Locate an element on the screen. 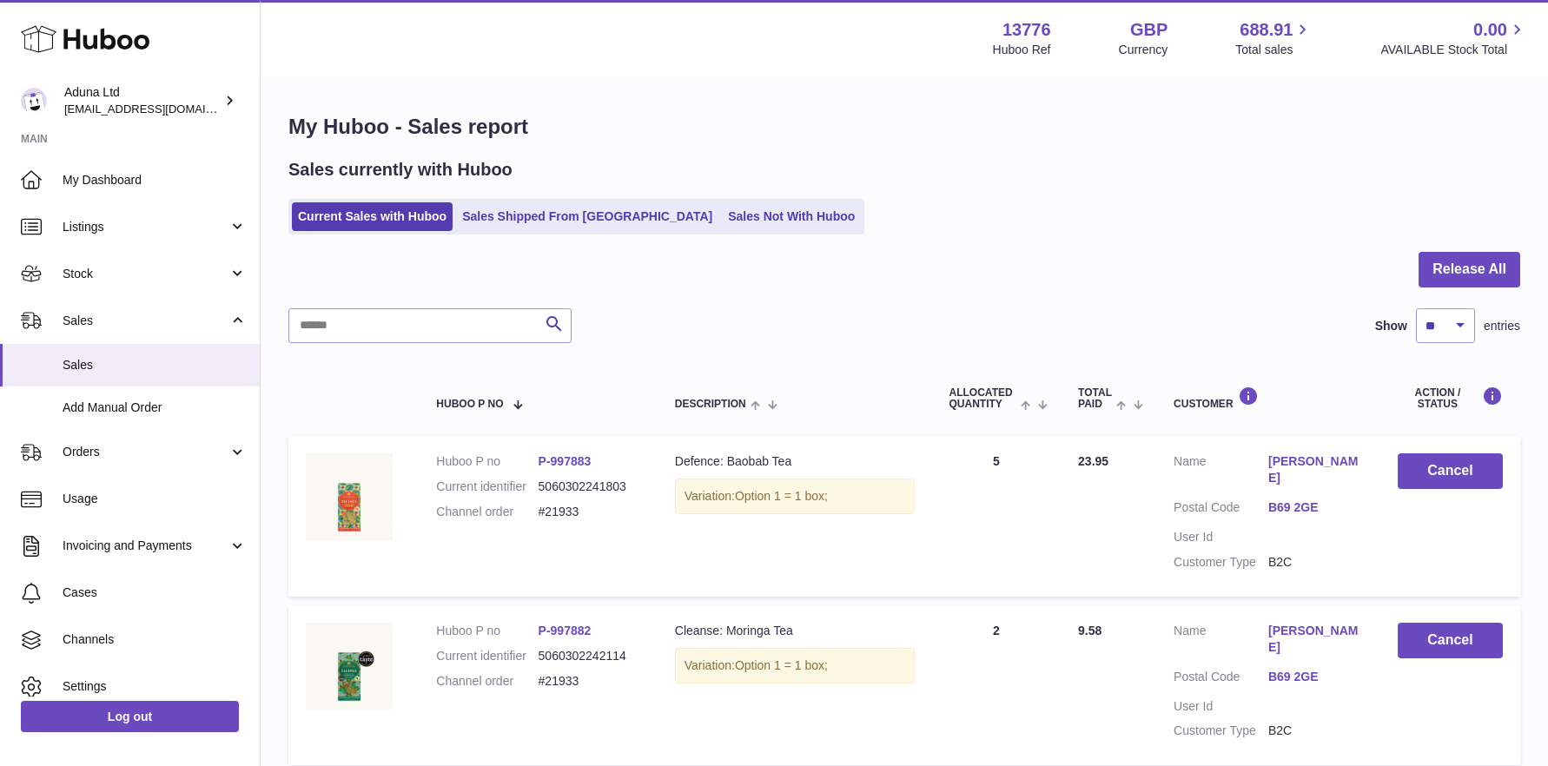 The image size is (1548, 766). div: Customer is located at coordinates (1268, 398).